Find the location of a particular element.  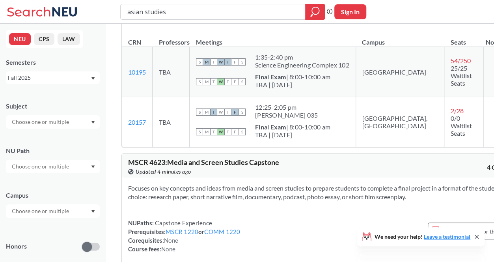

span: We need your help! is located at coordinates (423, 237).